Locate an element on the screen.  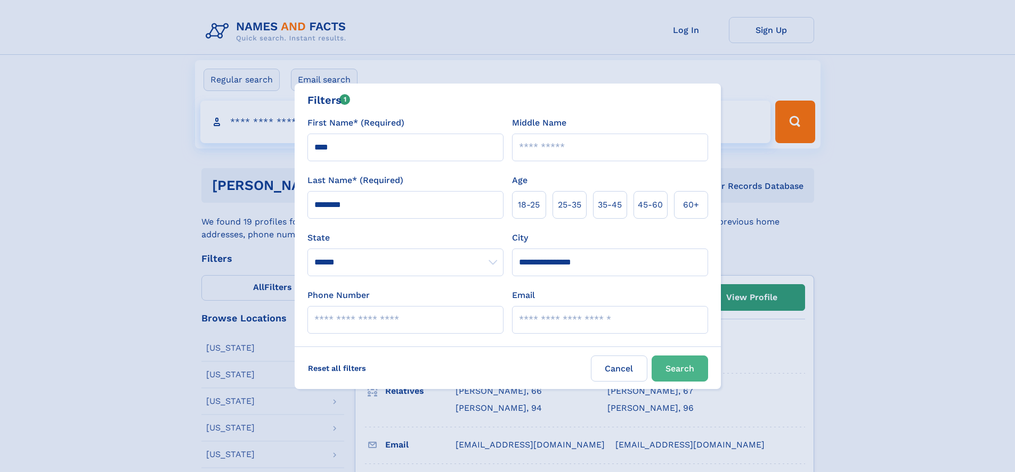
span: 45‑60 is located at coordinates (650, 205).